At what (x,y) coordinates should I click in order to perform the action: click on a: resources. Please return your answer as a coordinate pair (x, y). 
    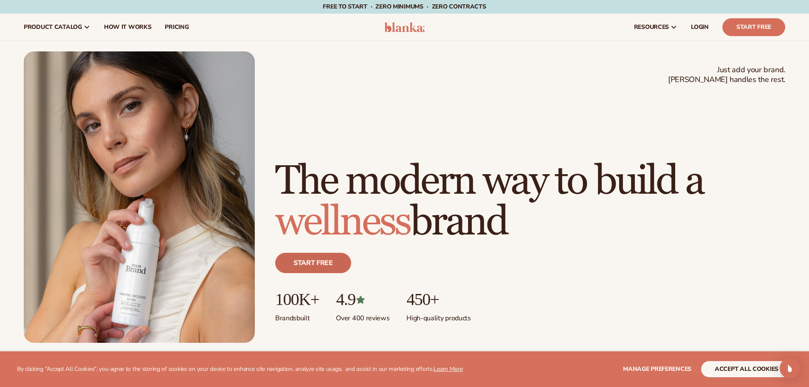
    Looking at the image, I should click on (656, 27).